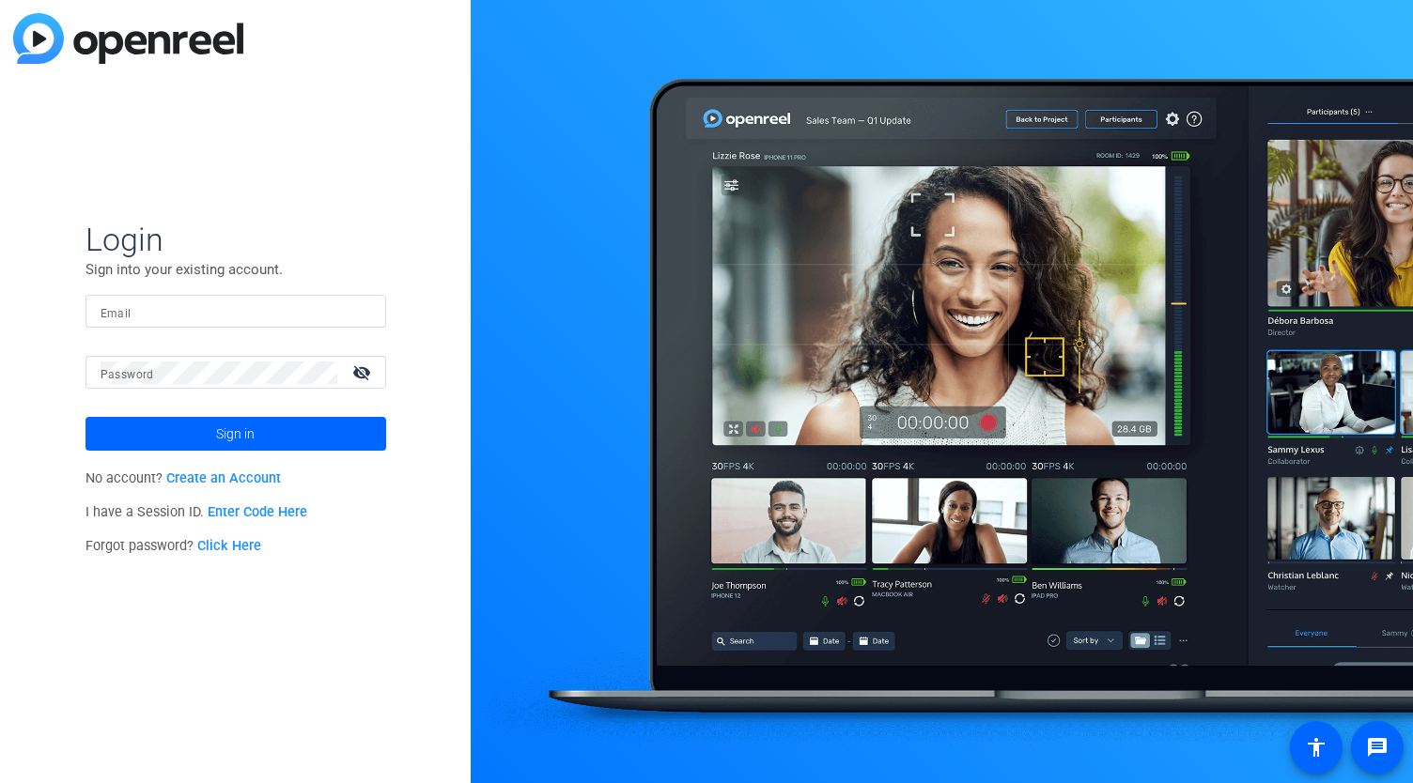  What do you see at coordinates (174, 546) in the screenshot?
I see `span: Forgot password?` at bounding box center [174, 546].